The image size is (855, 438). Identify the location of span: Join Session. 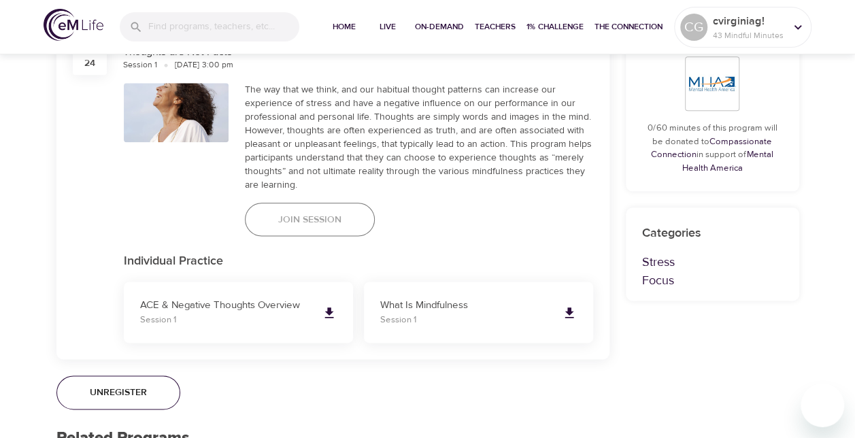
(309, 220).